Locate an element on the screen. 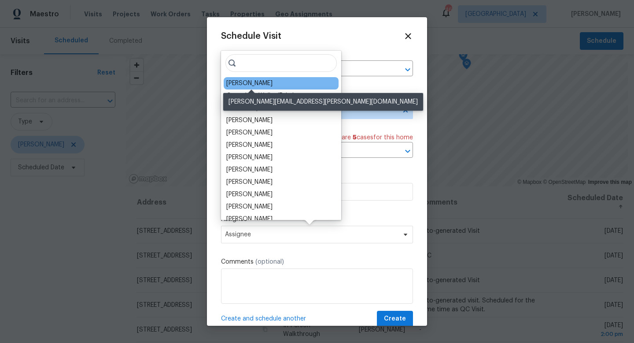 The height and width of the screenshot is (343, 634). span: Assignee is located at coordinates (311, 234).